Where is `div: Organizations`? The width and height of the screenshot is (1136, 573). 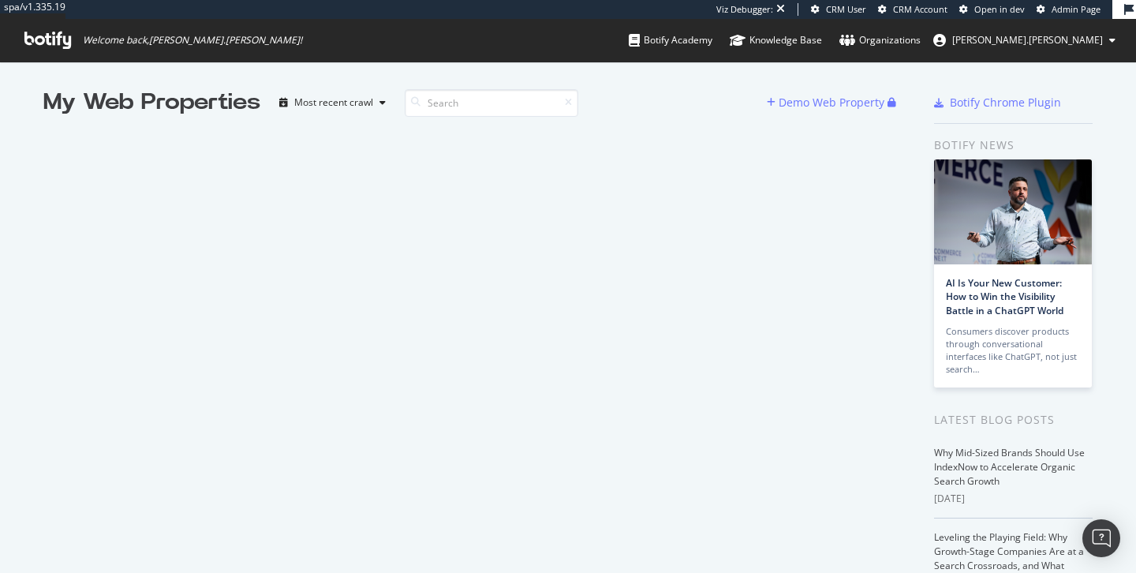 div: Organizations is located at coordinates (879, 40).